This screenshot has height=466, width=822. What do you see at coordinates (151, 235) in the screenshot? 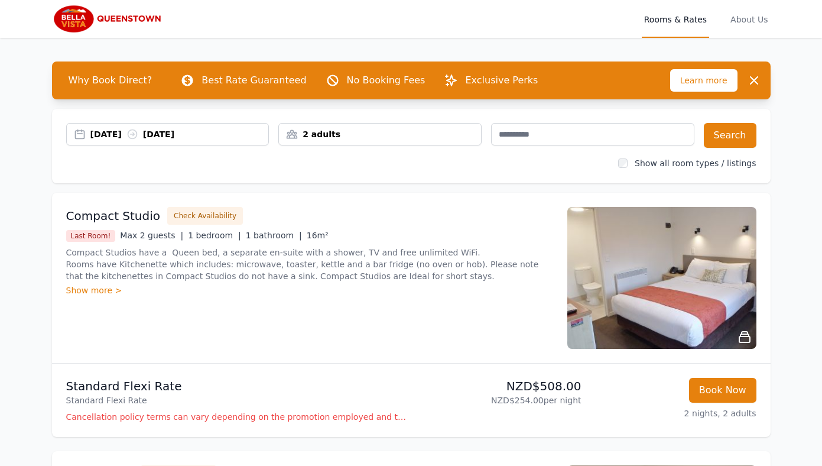
I see `span: Max 2 guests |` at bounding box center [151, 235].